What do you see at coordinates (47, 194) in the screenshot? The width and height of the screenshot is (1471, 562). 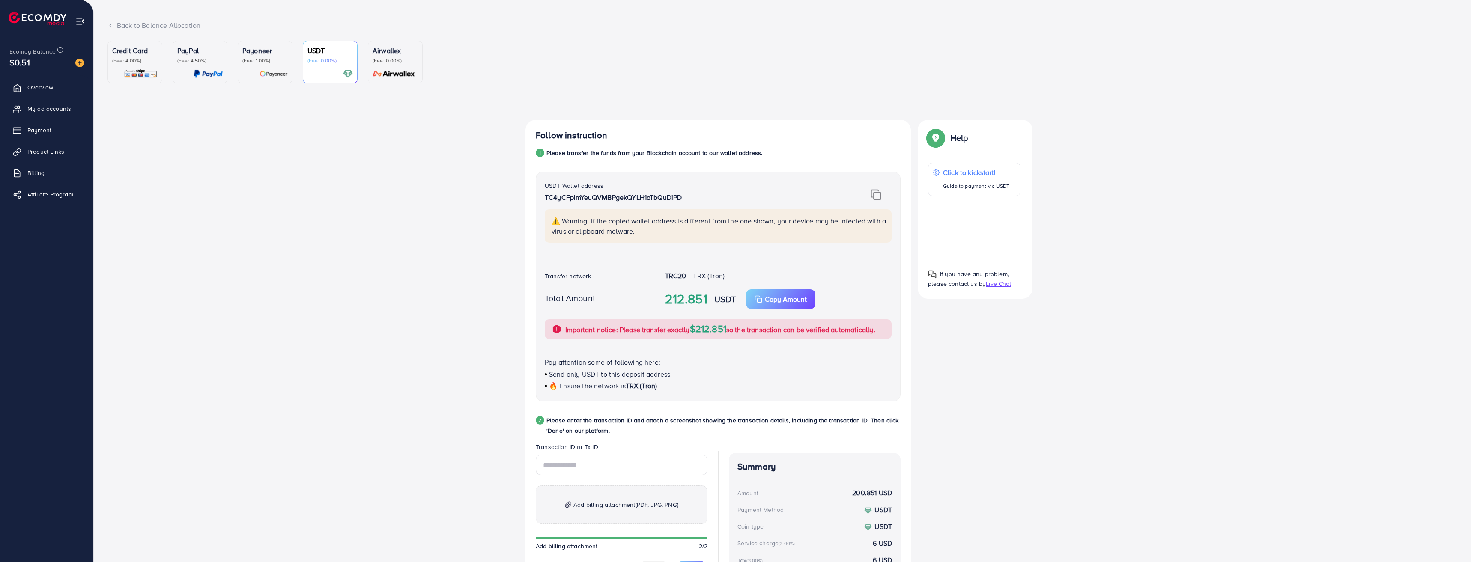 I see `a: Affiliate Program` at bounding box center [47, 194].